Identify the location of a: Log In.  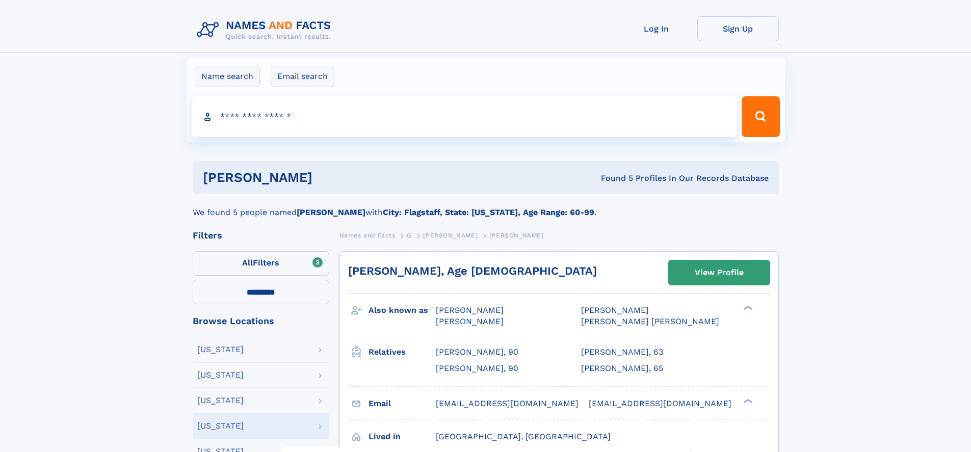
(657, 29).